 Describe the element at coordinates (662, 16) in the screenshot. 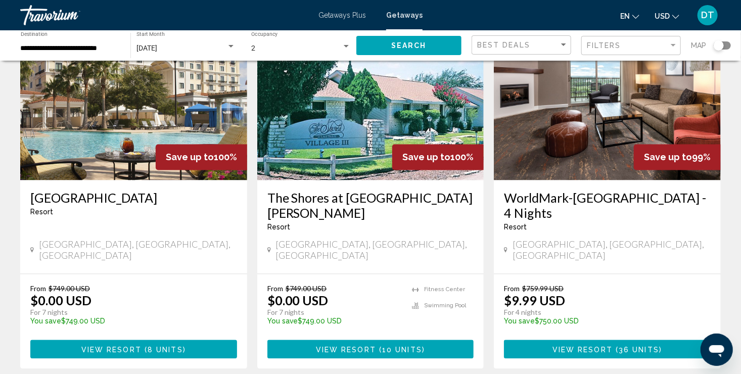

I see `span: USD` at that location.